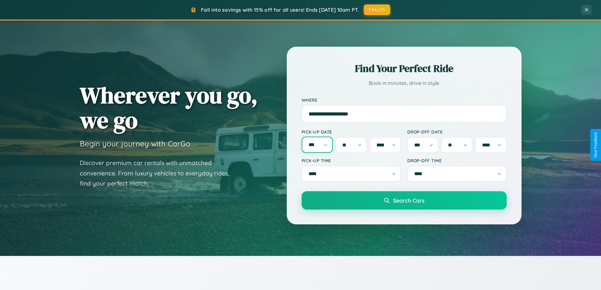 The height and width of the screenshot is (290, 601). What do you see at coordinates (596, 145) in the screenshot?
I see `div: Give Feedback` at bounding box center [596, 145].